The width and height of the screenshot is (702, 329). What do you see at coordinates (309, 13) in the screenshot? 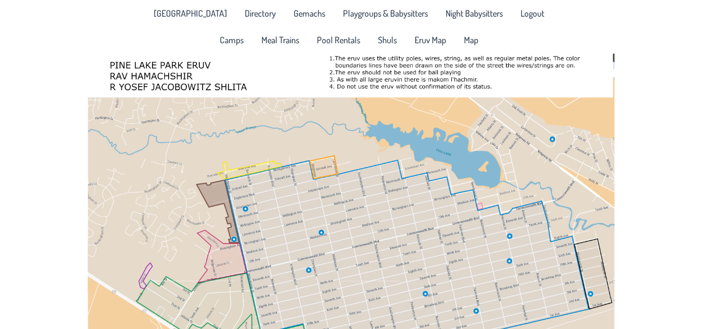
I see `span: Gemachs` at bounding box center [309, 13].